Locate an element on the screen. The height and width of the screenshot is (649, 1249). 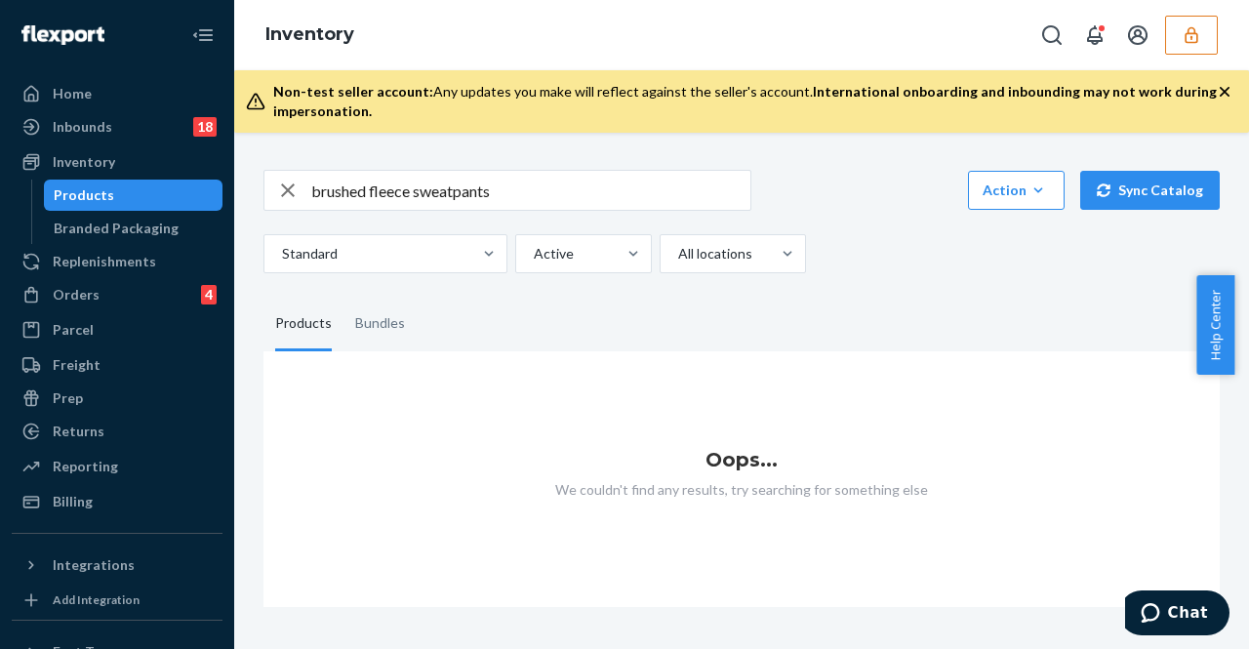
div: Returns is located at coordinates (78, 431).